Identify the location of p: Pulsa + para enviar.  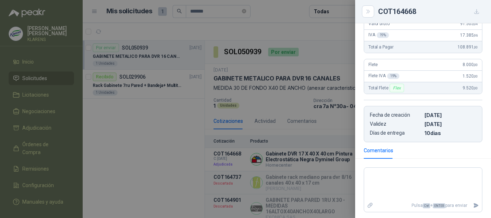
(423, 205).